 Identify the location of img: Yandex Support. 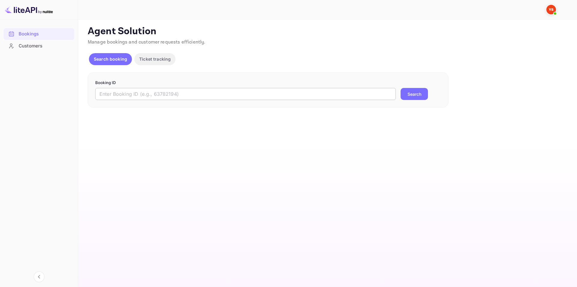
(551, 10).